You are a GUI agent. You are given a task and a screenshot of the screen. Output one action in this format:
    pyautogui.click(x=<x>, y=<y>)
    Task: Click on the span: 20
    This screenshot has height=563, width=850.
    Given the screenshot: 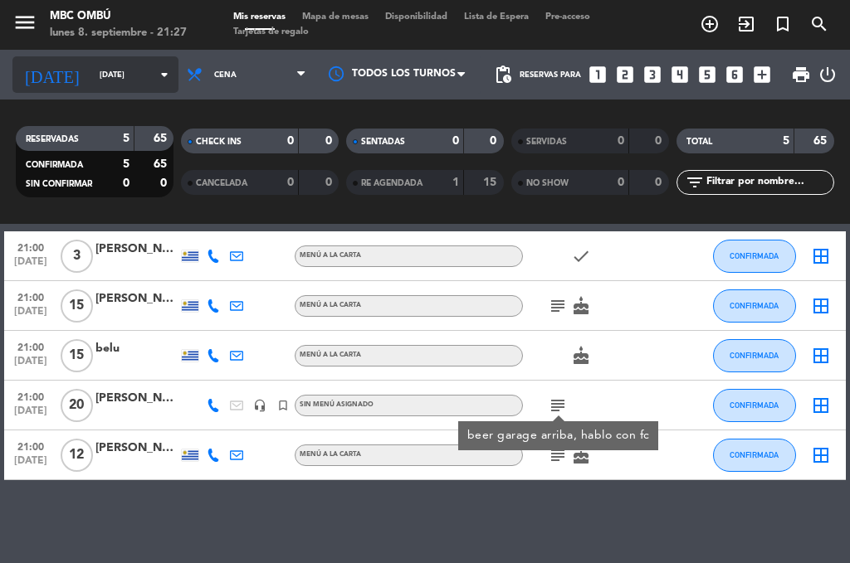 What is the action you would take?
    pyautogui.click(x=76, y=406)
    